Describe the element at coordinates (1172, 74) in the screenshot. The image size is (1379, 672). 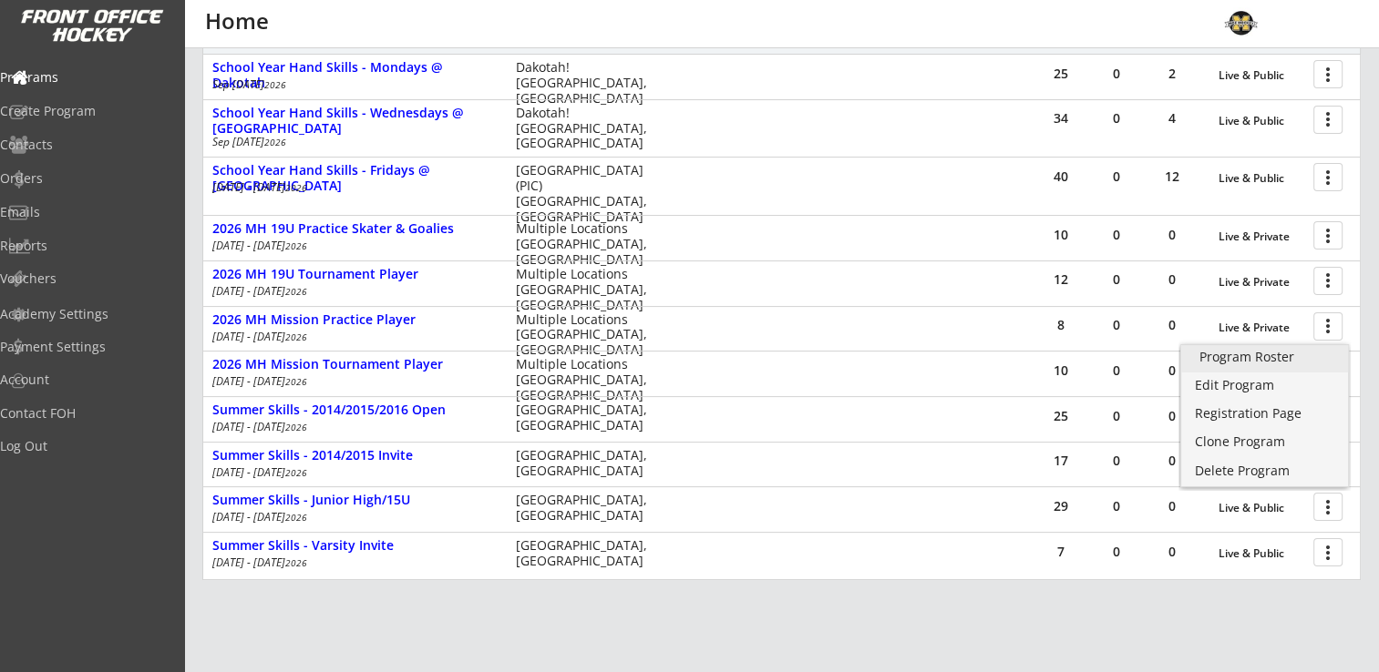
I see `div: 2` at that location.